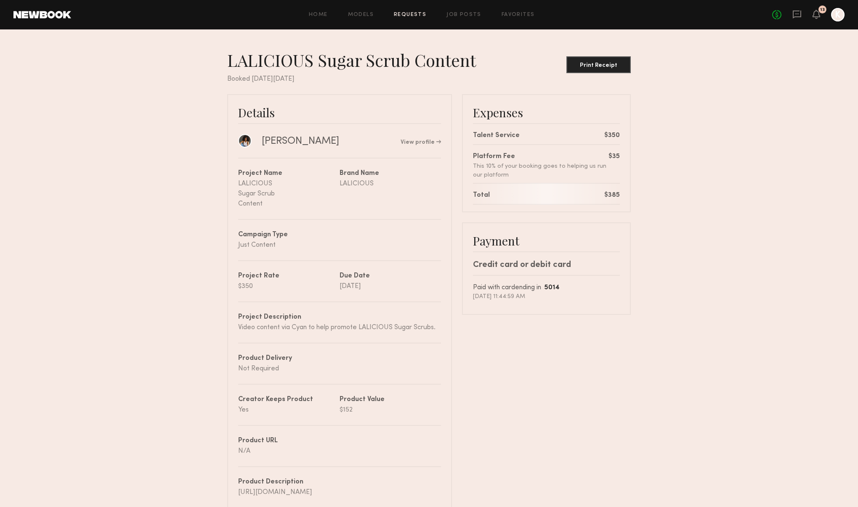 This screenshot has width=858, height=507. Describe the element at coordinates (518, 15) in the screenshot. I see `a: Favorites` at that location.